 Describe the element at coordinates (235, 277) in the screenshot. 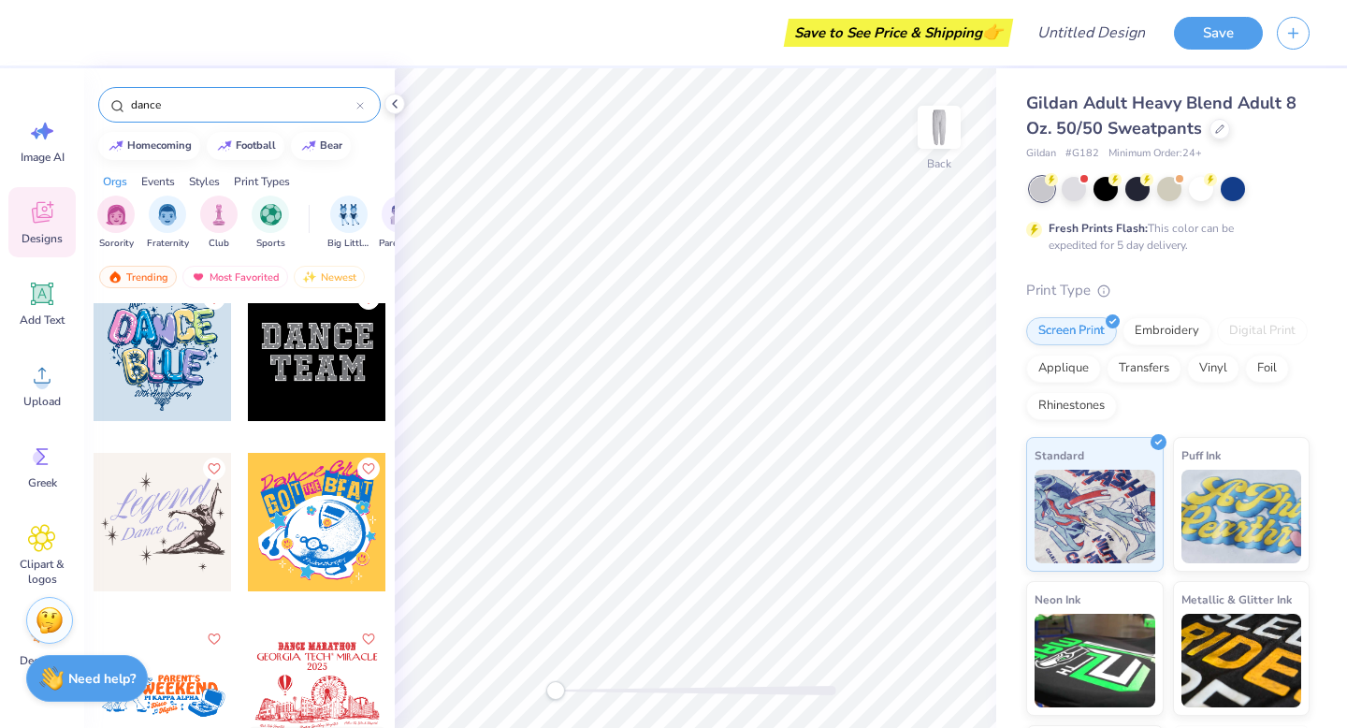

I see `div: Most Favorited` at that location.